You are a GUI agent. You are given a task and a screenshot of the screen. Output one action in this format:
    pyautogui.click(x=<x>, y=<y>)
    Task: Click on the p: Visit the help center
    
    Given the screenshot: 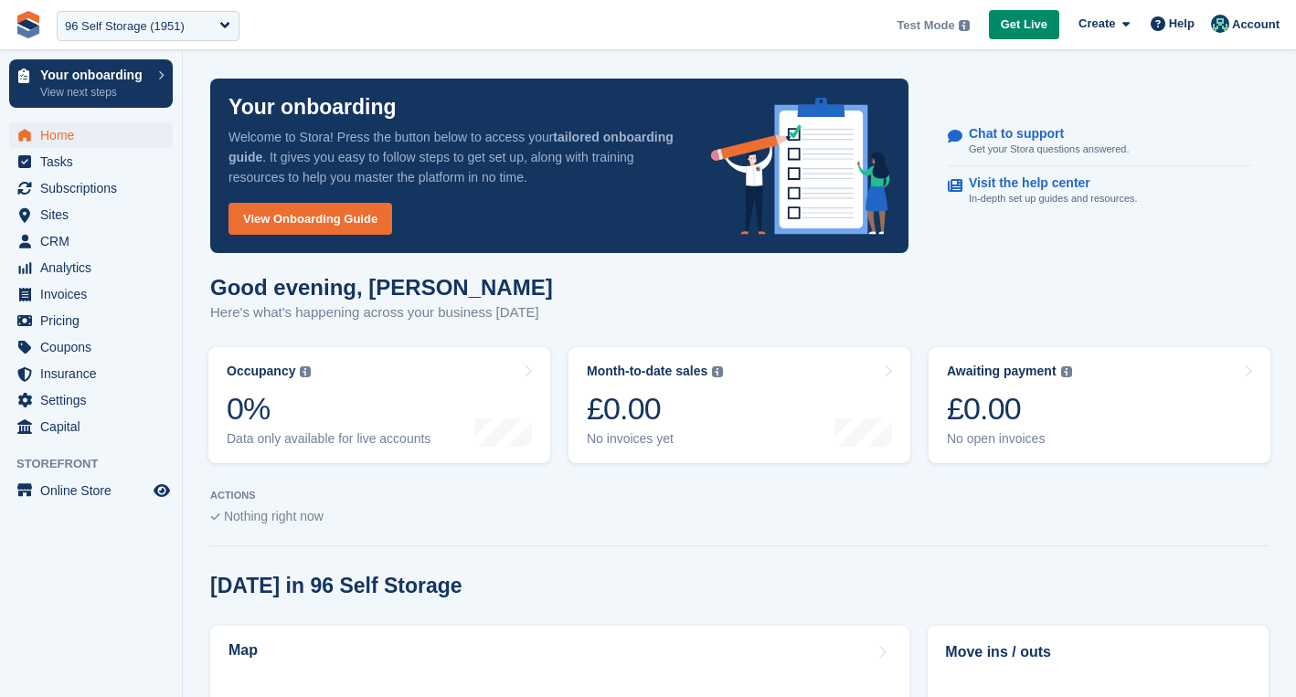 What is the action you would take?
    pyautogui.click(x=1046, y=183)
    